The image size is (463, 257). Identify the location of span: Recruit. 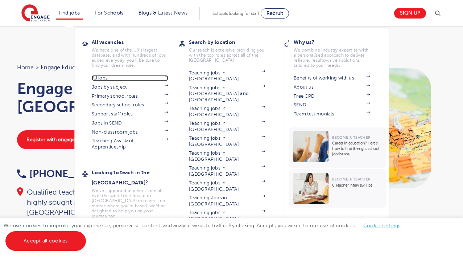
(275, 13).